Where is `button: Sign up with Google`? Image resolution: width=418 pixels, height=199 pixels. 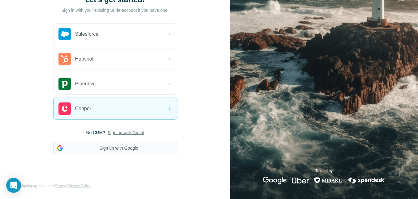
button: Sign up with Google is located at coordinates (115, 148).